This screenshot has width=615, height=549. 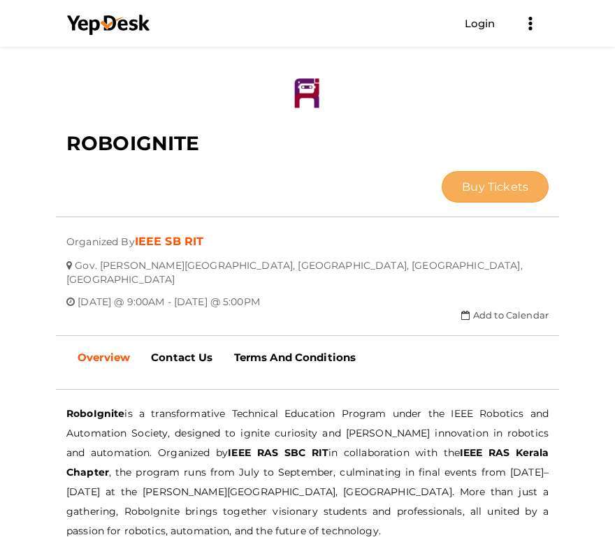 What do you see at coordinates (182, 358) in the screenshot?
I see `a: Contact Us` at bounding box center [182, 358].